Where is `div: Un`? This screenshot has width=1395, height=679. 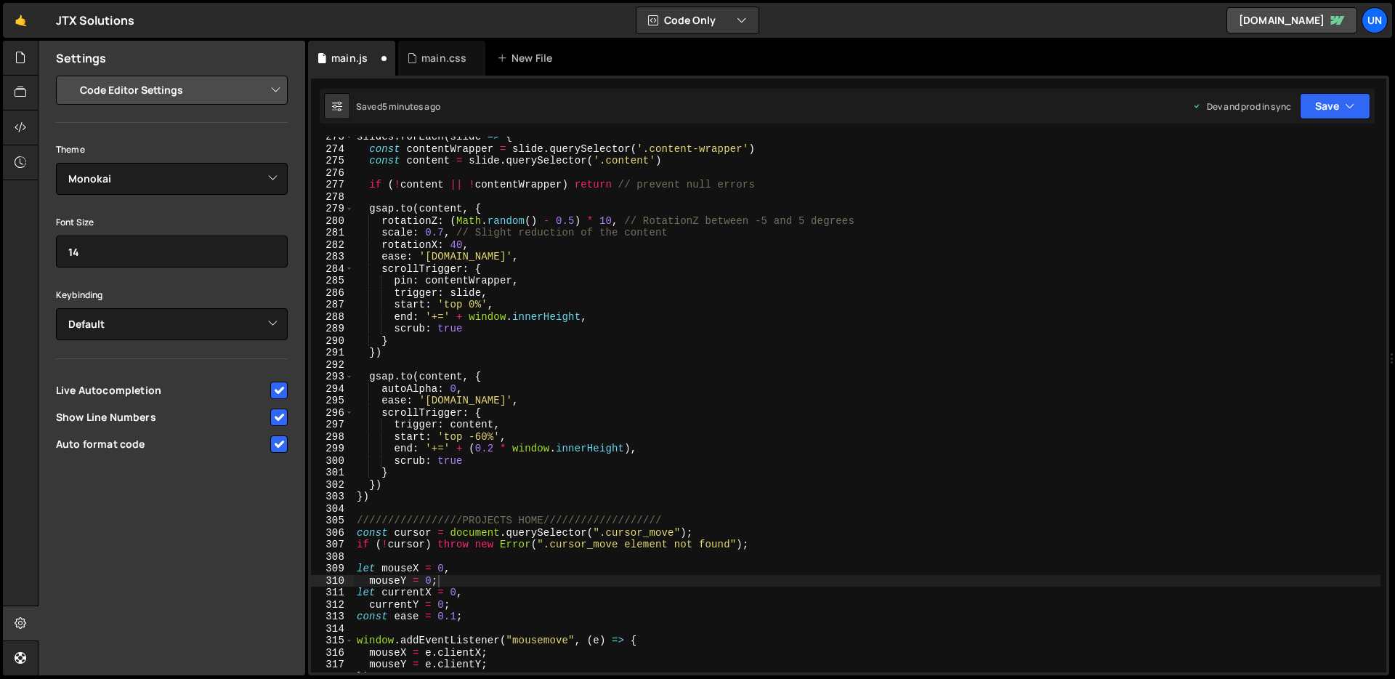
div: Un is located at coordinates (1375, 20).